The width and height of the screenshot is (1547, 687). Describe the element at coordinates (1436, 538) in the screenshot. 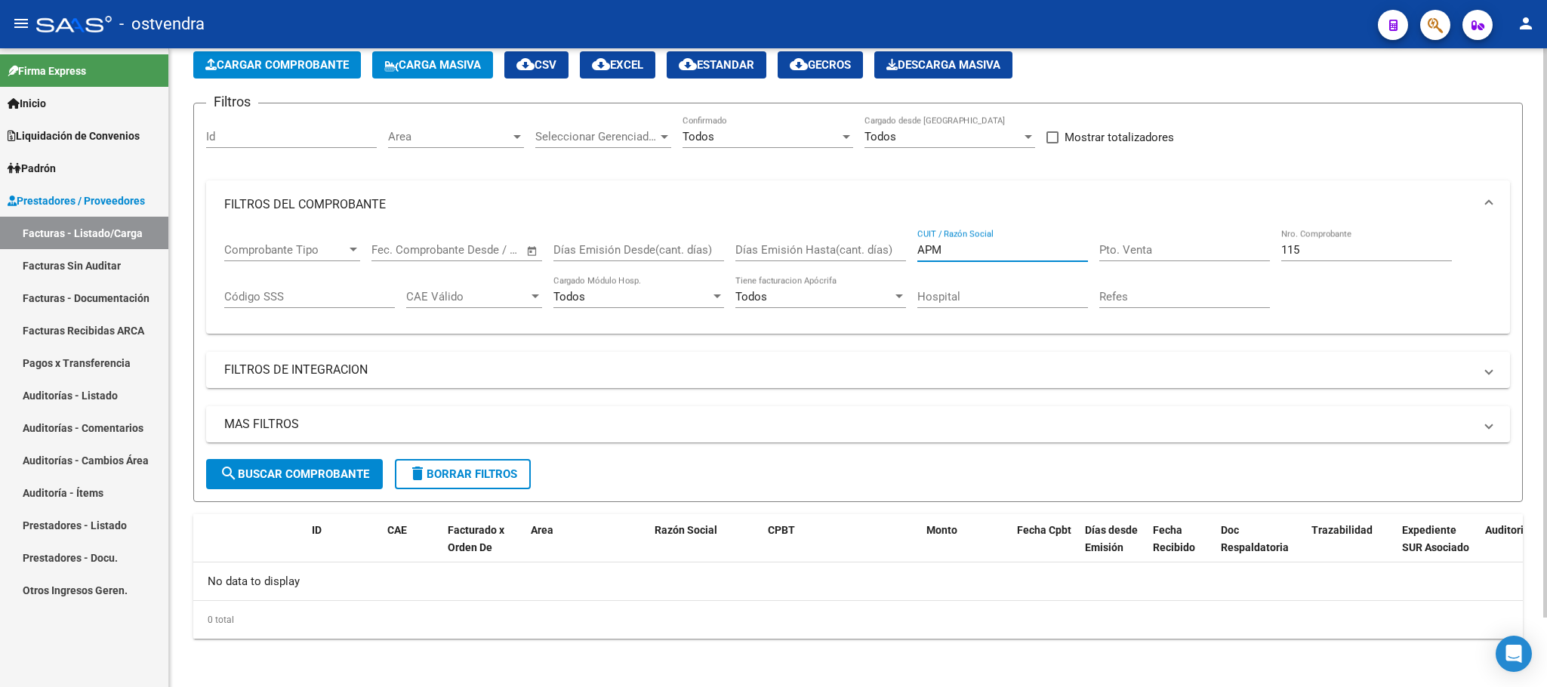

I see `span: Expediente SUR Asociado` at that location.